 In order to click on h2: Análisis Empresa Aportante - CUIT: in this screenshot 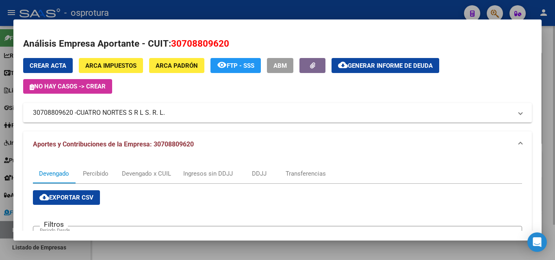, I will do `click(277, 44)`.